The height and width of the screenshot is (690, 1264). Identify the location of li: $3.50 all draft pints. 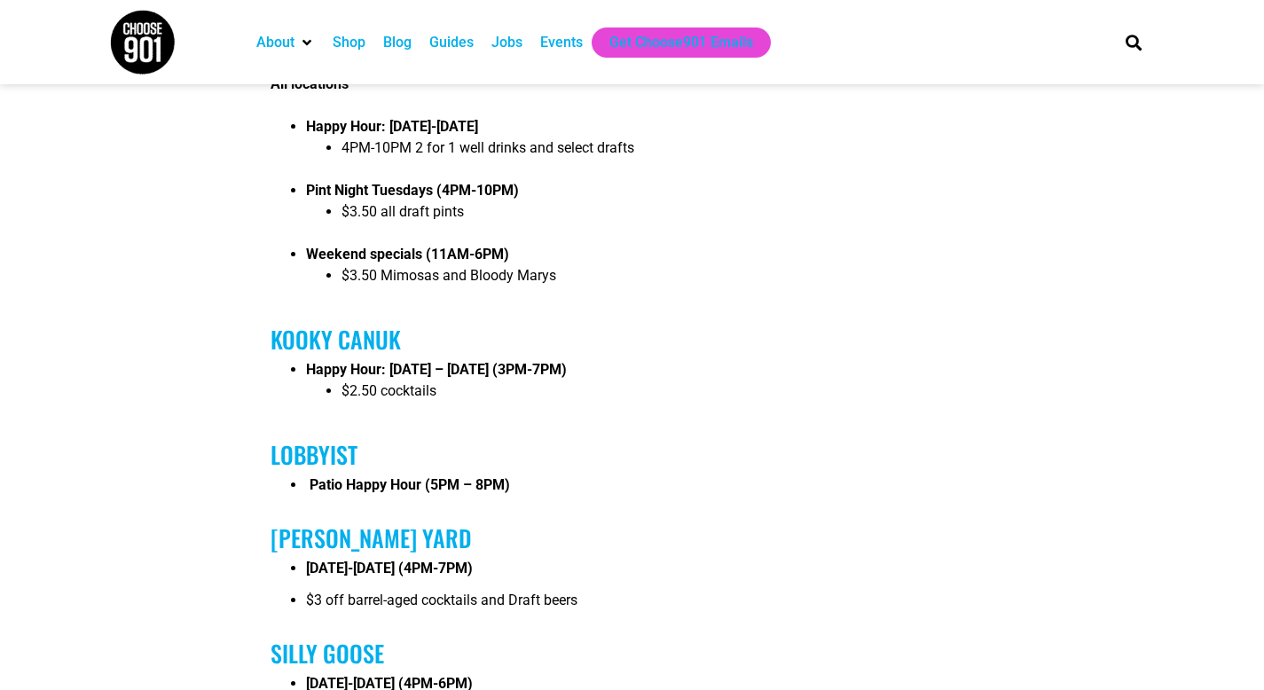
(667, 217).